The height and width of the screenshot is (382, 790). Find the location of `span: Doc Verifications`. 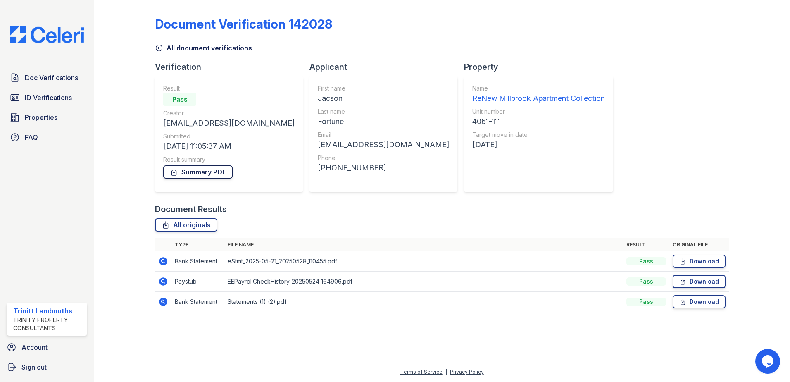

span: Doc Verifications is located at coordinates (51, 78).